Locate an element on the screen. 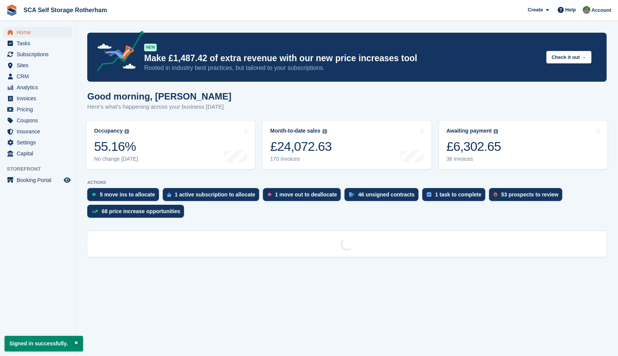 The height and width of the screenshot is (356, 618). a: 1 task to complete is located at coordinates (456, 196).